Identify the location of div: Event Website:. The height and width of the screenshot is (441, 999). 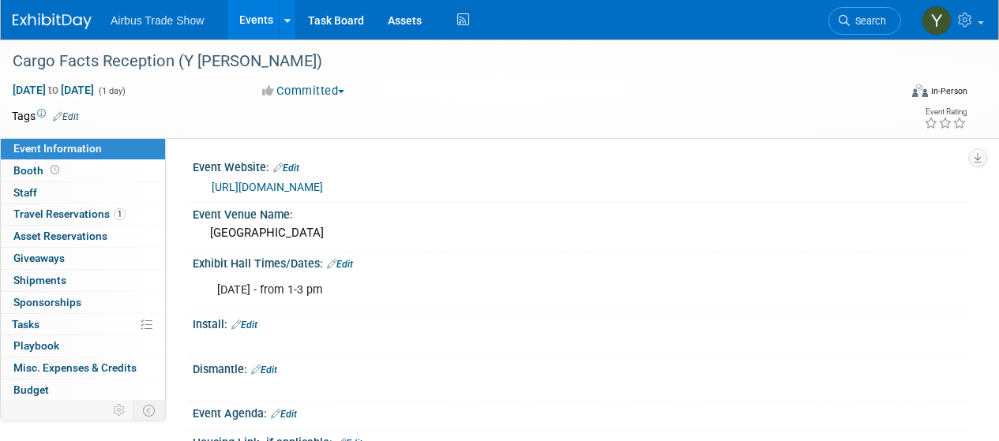
(580, 166).